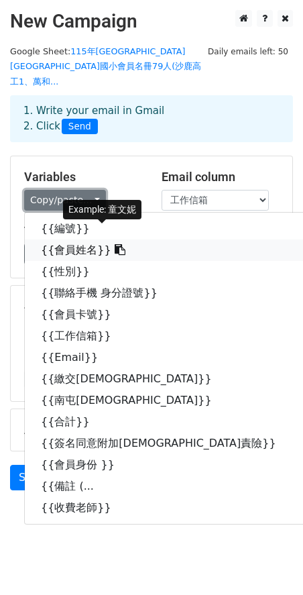  Describe the element at coordinates (152, 21) in the screenshot. I see `h2: New Campaign` at that location.